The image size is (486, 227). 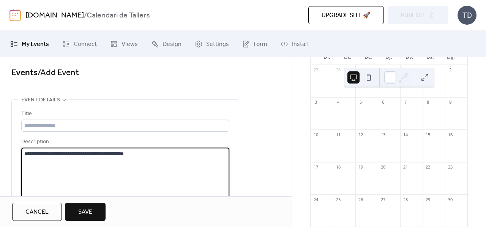 I want to click on div: 1, so click(x=428, y=70).